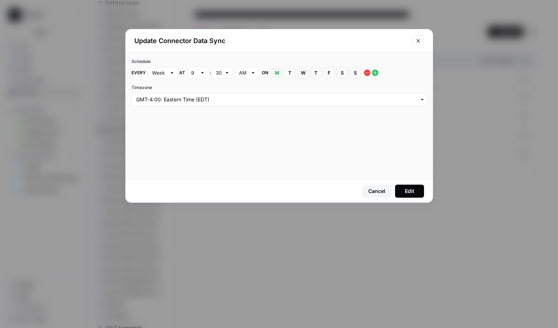 The image size is (558, 328). I want to click on input: AM, so click(243, 73).